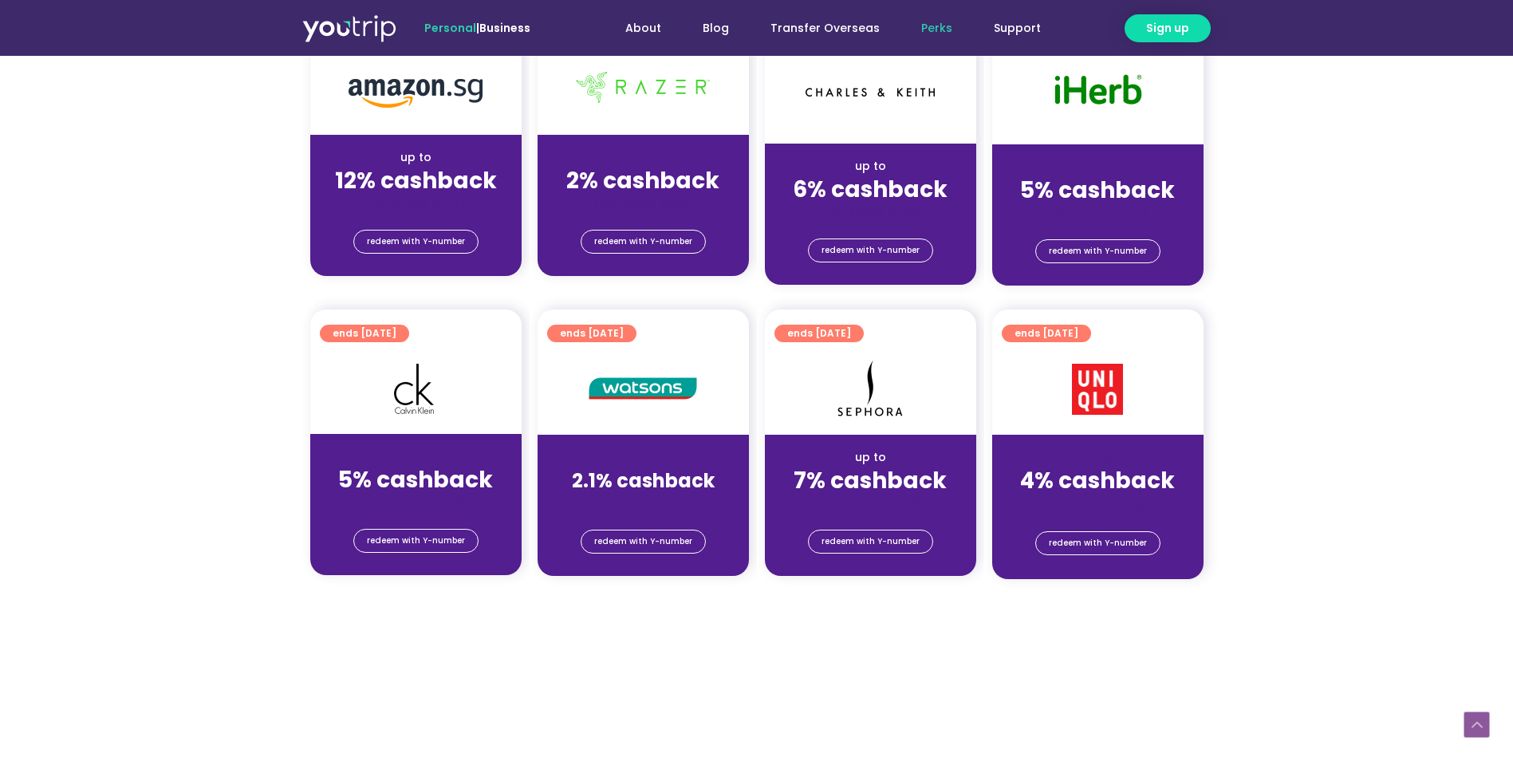 This screenshot has height=761, width=1513. Describe the element at coordinates (450, 28) in the screenshot. I see `span: Personal` at that location.